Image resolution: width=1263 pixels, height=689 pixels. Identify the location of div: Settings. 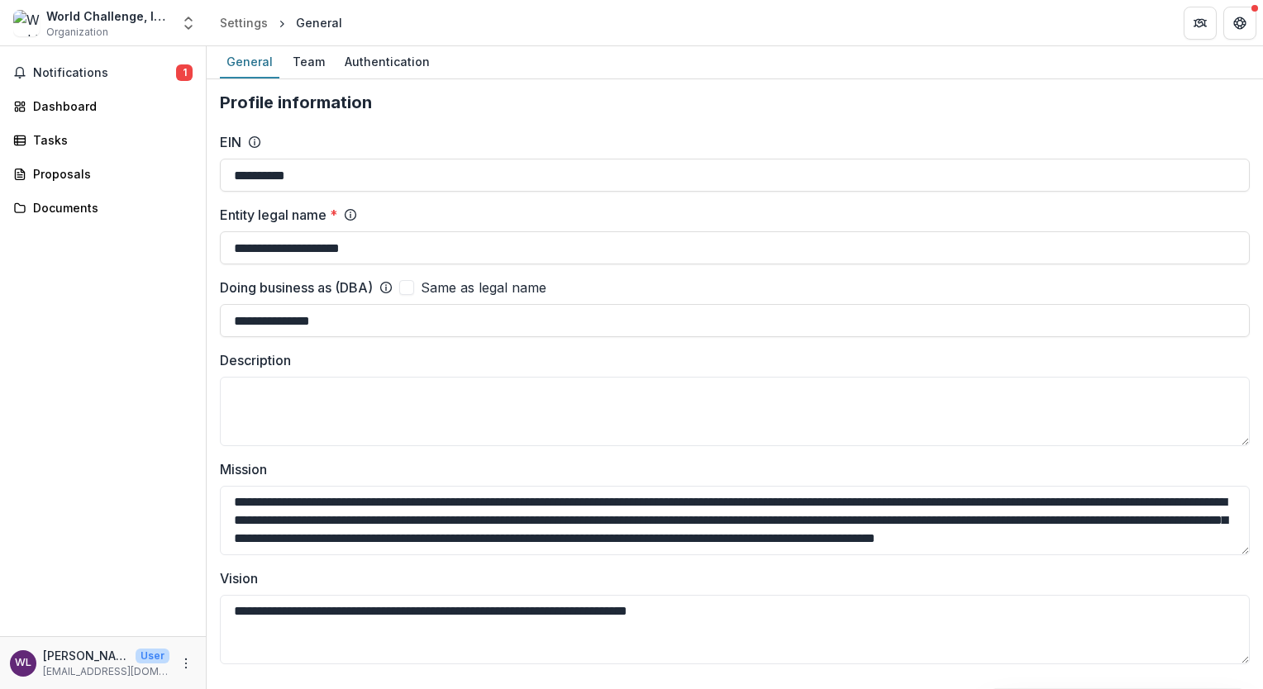
(244, 22).